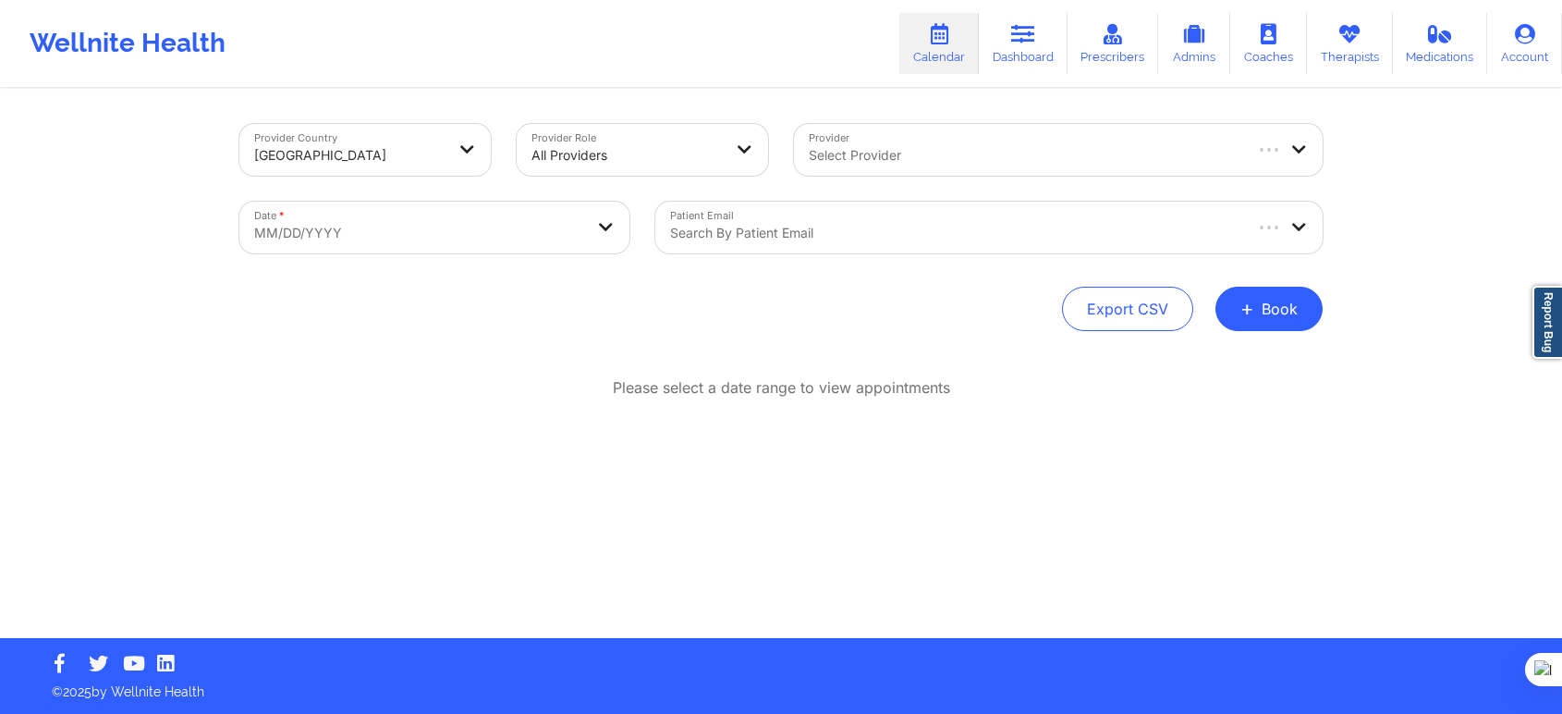  I want to click on a: Account, so click(1524, 43).